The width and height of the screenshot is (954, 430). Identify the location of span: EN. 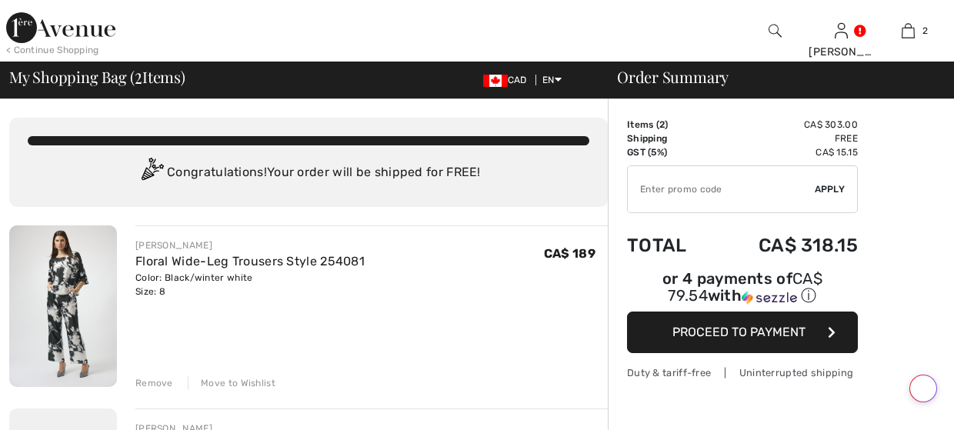
(552, 80).